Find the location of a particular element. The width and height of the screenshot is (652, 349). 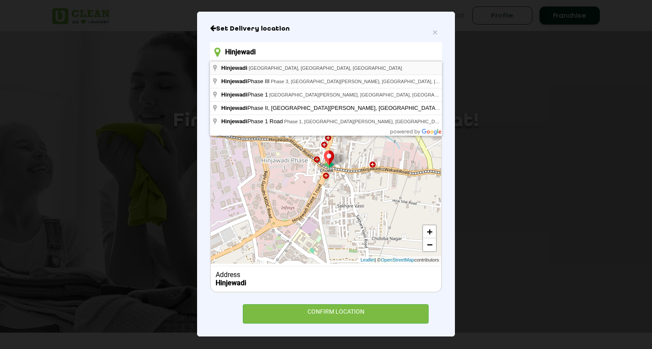

span: Phase 1 Road is located at coordinates (253, 121).